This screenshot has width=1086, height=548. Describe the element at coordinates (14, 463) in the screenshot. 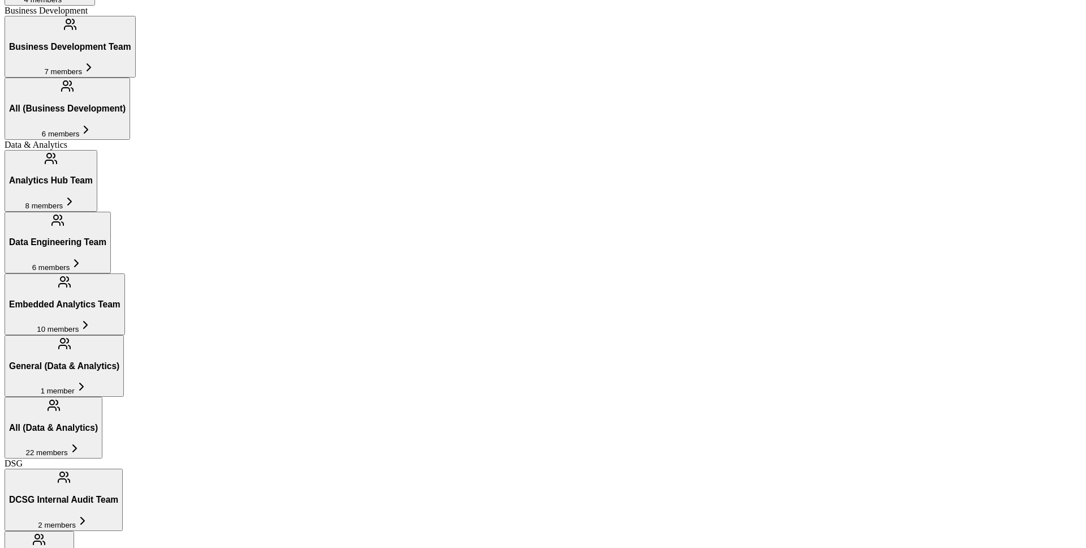

I see `span: DSG` at that location.